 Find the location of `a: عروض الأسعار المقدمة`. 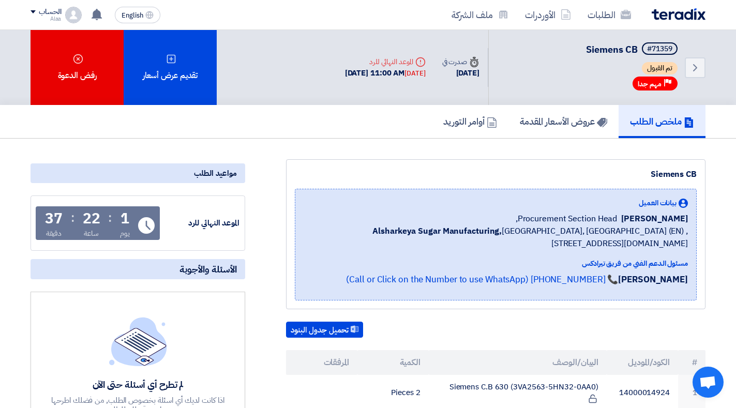

a: عروض الأسعار المقدمة is located at coordinates (563, 122).